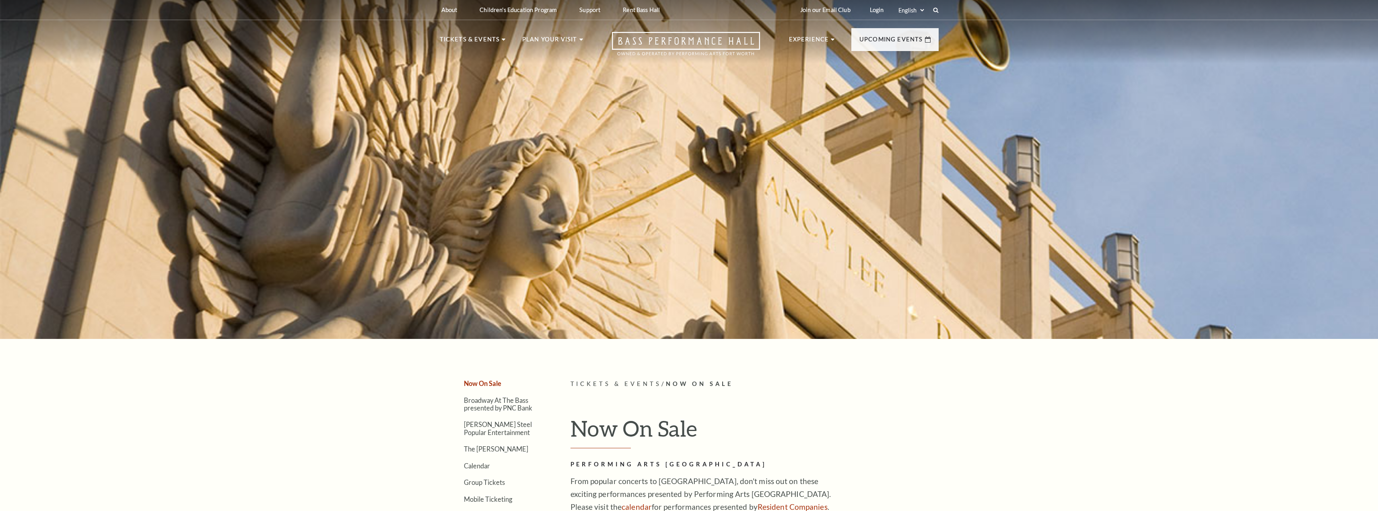  What do you see at coordinates (498, 404) in the screenshot?
I see `a: Broadway At The Bass presented by PNC Bank` at bounding box center [498, 404].